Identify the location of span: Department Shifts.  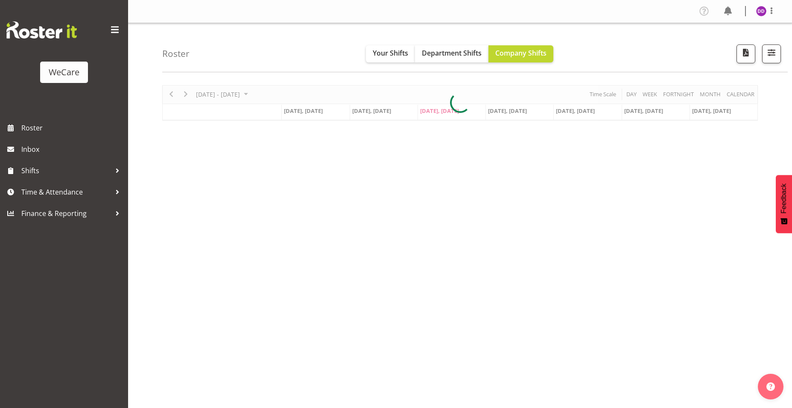
(452, 53).